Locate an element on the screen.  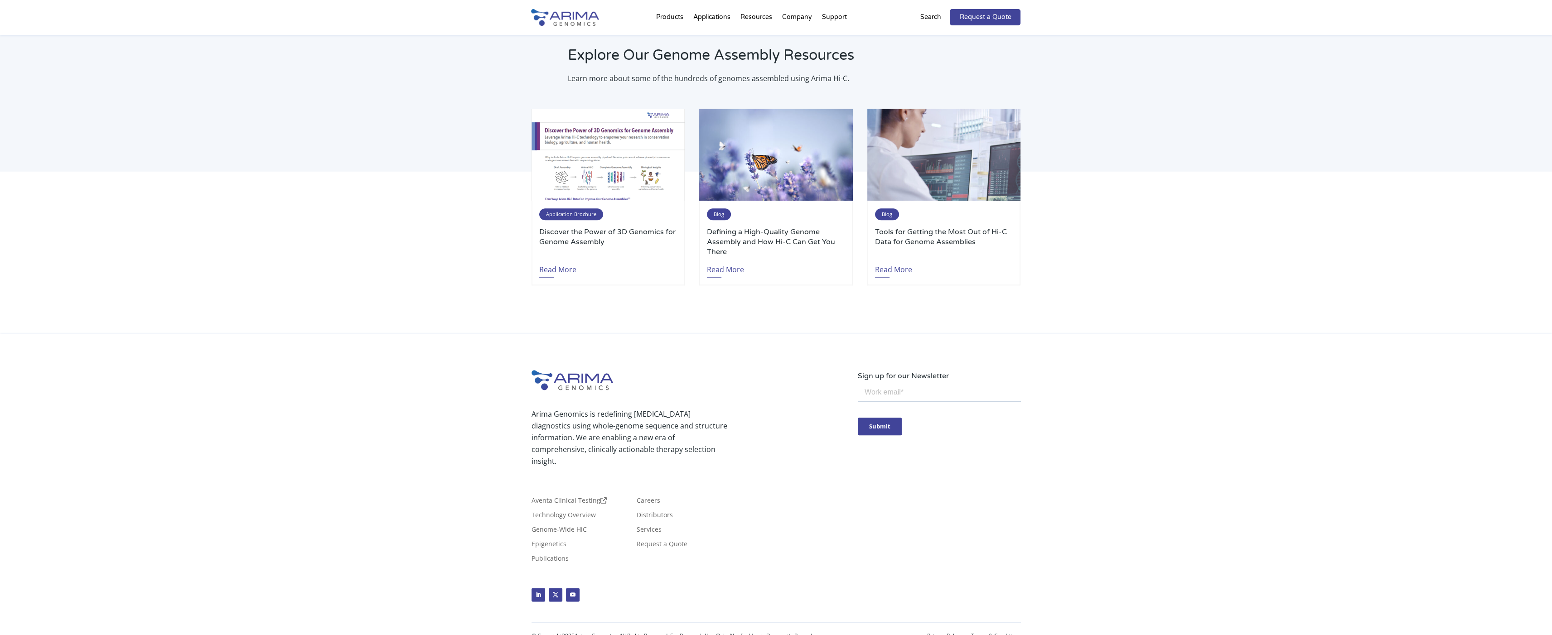
h2: Explore Our Genome Assembly Resources is located at coordinates (730, 59).